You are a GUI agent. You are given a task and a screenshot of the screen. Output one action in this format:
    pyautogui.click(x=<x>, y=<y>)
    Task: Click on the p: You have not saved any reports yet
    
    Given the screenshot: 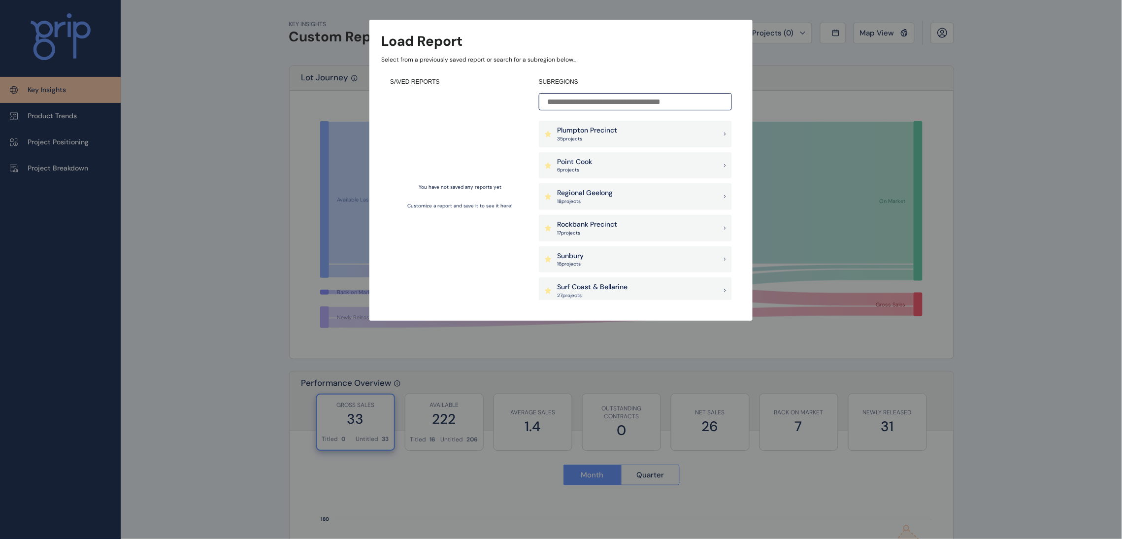 What is the action you would take?
    pyautogui.click(x=460, y=187)
    